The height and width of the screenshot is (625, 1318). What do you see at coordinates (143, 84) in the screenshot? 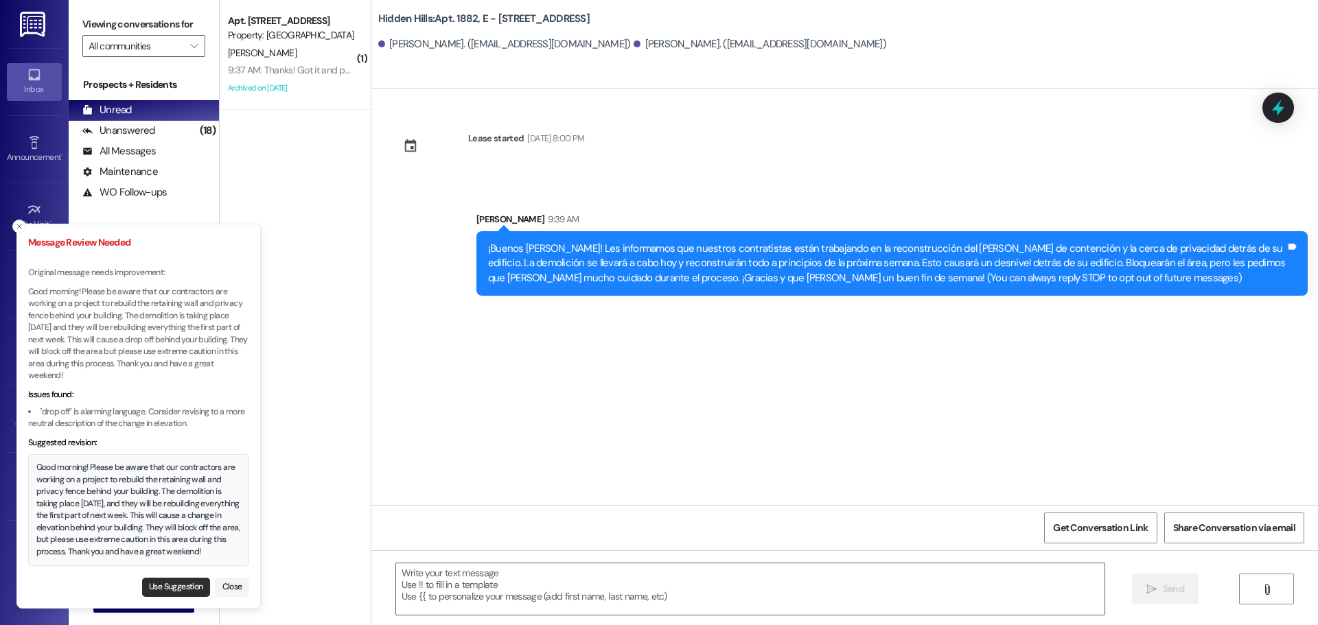
I see `div: Prospects + Residents` at bounding box center [143, 84].